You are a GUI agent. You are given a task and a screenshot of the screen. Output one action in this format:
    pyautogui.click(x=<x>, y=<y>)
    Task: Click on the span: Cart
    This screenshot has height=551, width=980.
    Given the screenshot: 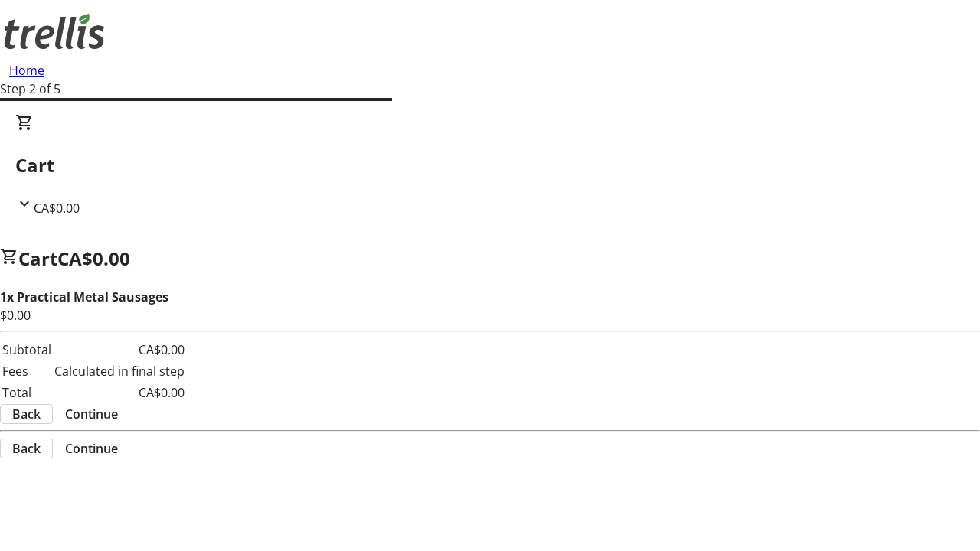 What is the action you would take?
    pyautogui.click(x=38, y=258)
    